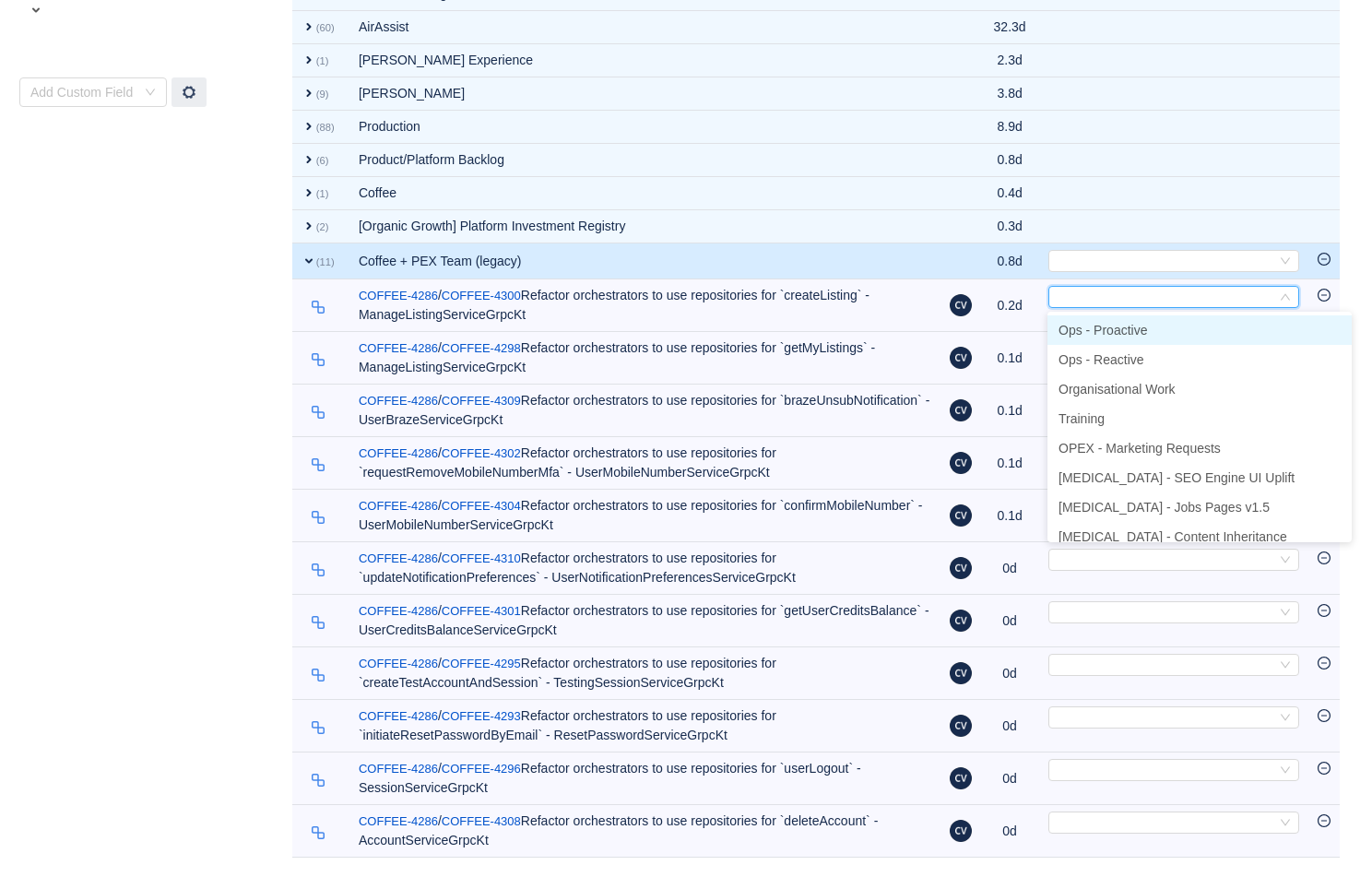 Image resolution: width=1372 pixels, height=877 pixels. What do you see at coordinates (645, 193) in the screenshot?
I see `td: Coffee` at bounding box center [645, 193].